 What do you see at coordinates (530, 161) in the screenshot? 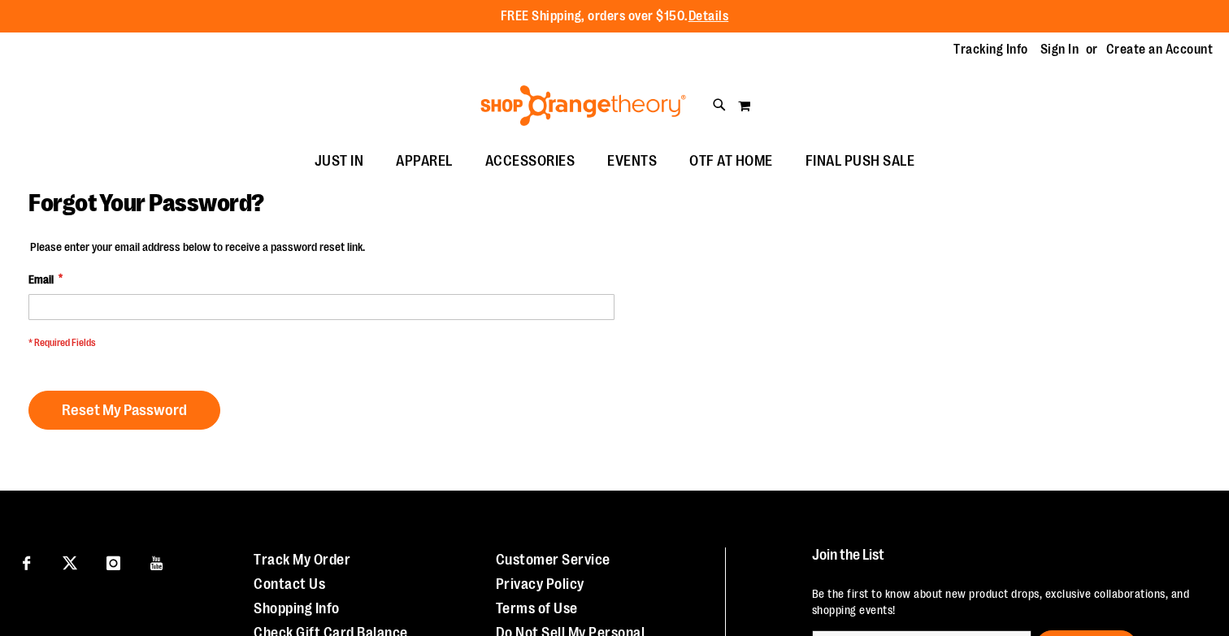
I see `span: ACCESSORIES` at bounding box center [530, 161].